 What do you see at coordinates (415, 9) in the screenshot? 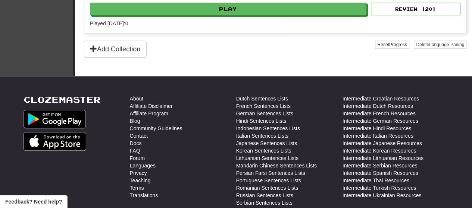
I see `button: Review (20)` at bounding box center [415, 9].